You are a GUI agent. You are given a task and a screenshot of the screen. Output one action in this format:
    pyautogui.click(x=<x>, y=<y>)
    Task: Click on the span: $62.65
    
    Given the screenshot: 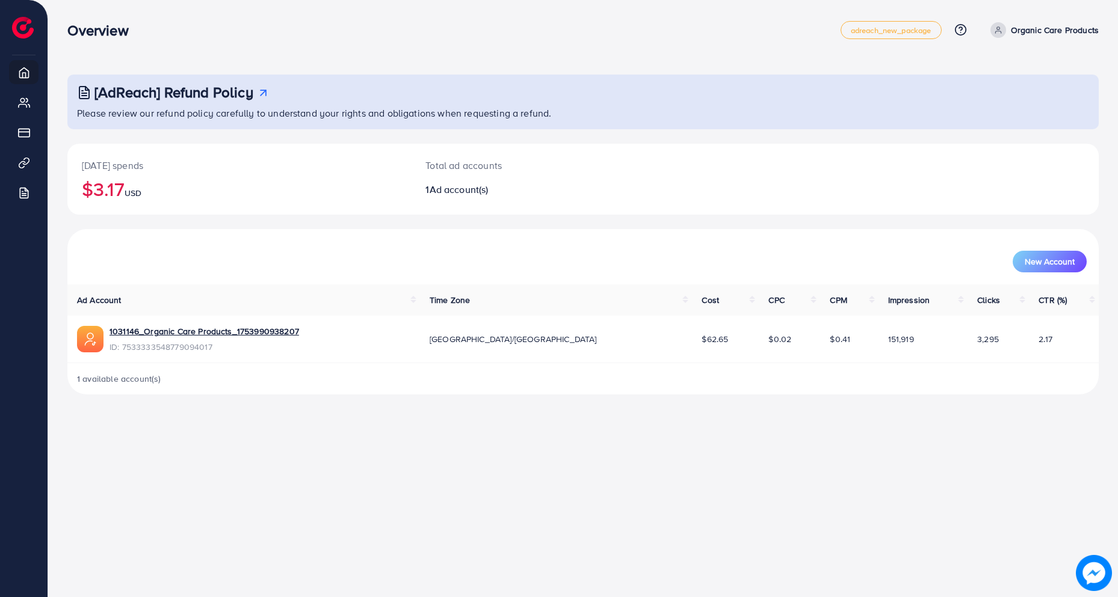 What is the action you would take?
    pyautogui.click(x=715, y=339)
    